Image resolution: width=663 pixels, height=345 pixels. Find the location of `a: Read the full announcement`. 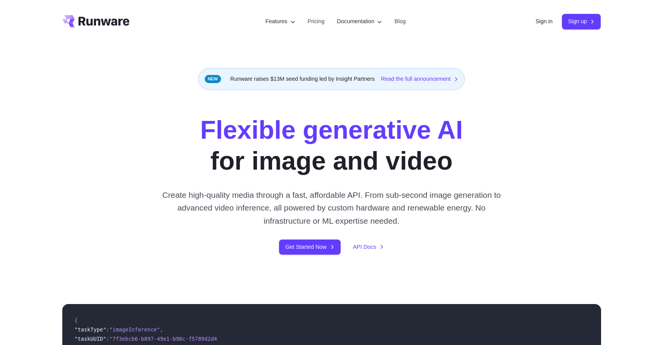

a: Read the full announcement is located at coordinates (419, 79).